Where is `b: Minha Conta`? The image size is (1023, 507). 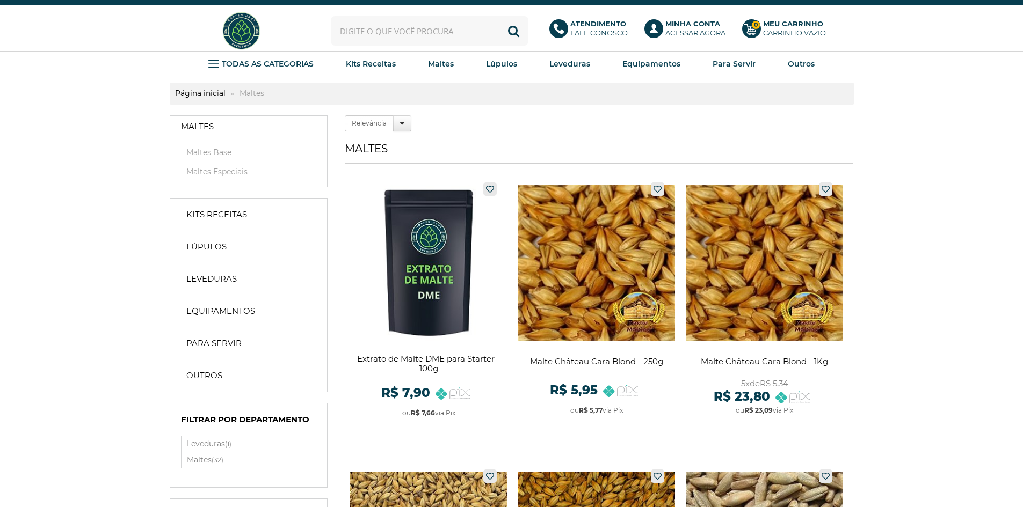
b: Minha Conta is located at coordinates (693, 24).